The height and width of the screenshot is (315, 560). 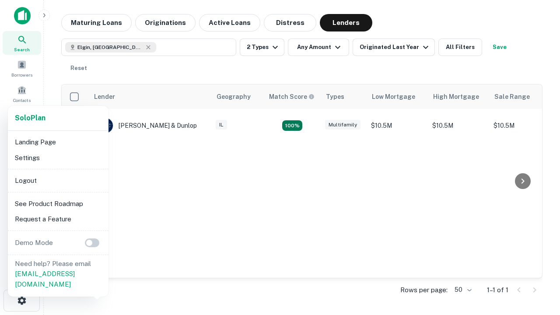 I want to click on div: Chat Widget, so click(x=538, y=266).